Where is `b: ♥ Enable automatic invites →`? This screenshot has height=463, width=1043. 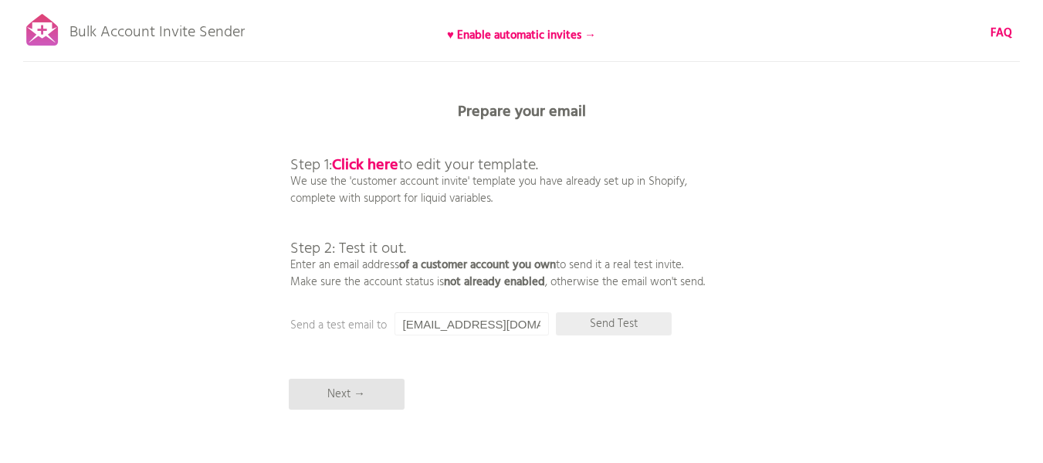
b: ♥ Enable automatic invites → is located at coordinates (521, 36).